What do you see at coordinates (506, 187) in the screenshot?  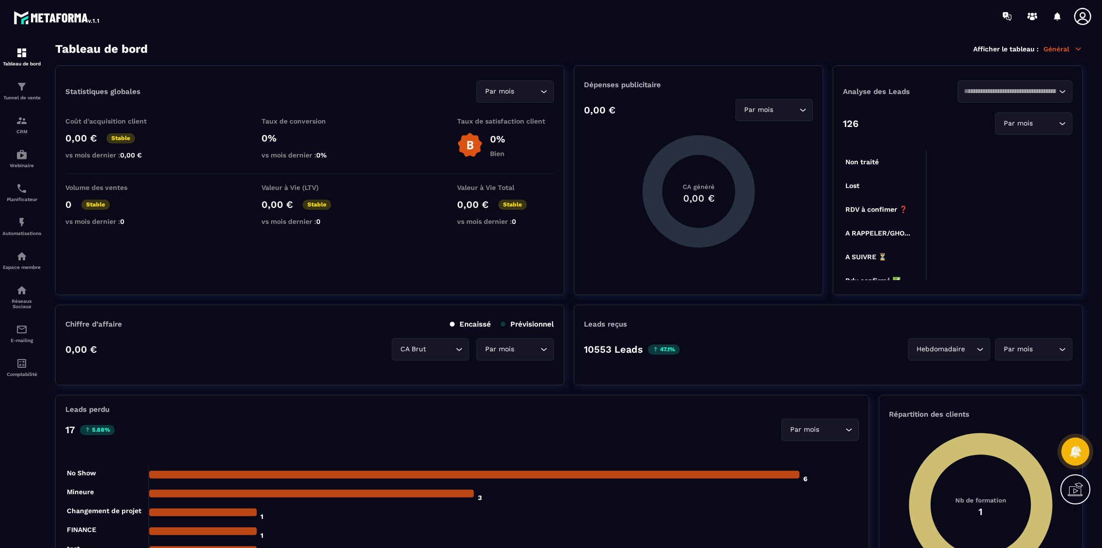 I see `p: Valeur à Vie Total` at bounding box center [506, 187].